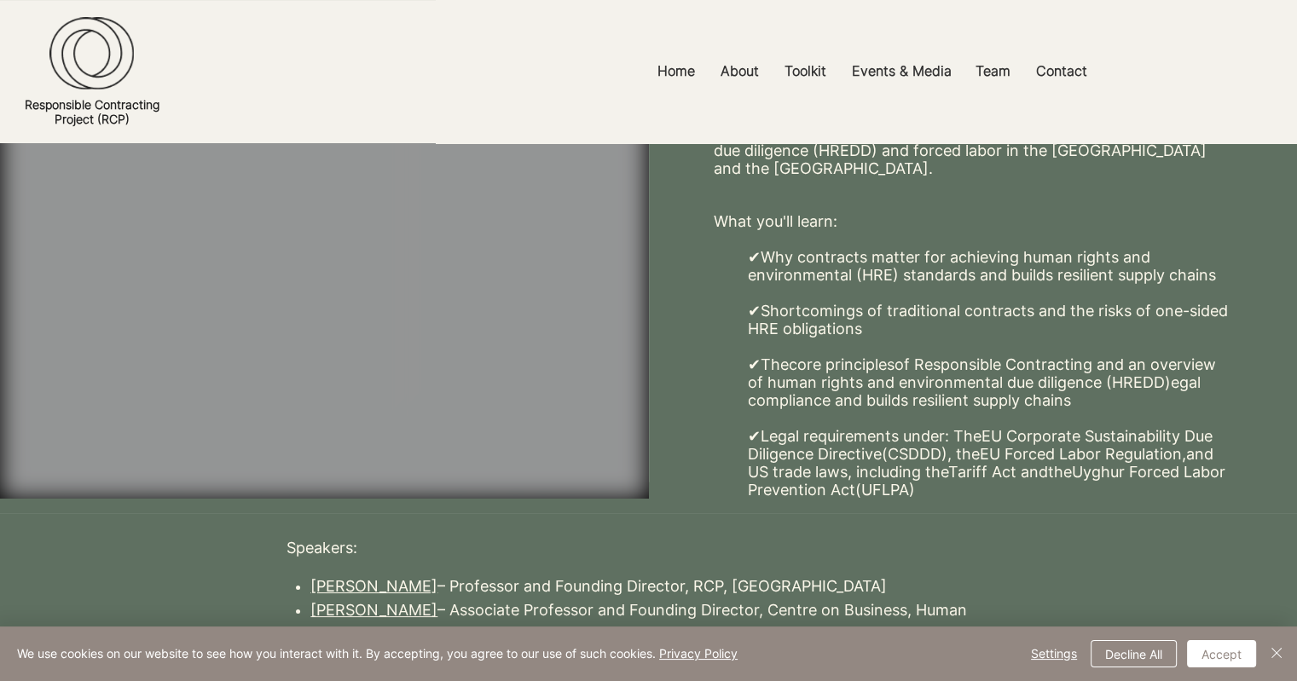 The height and width of the screenshot is (681, 1297). I want to click on a: EU Forced Labor Regulation, so click(1080, 454).